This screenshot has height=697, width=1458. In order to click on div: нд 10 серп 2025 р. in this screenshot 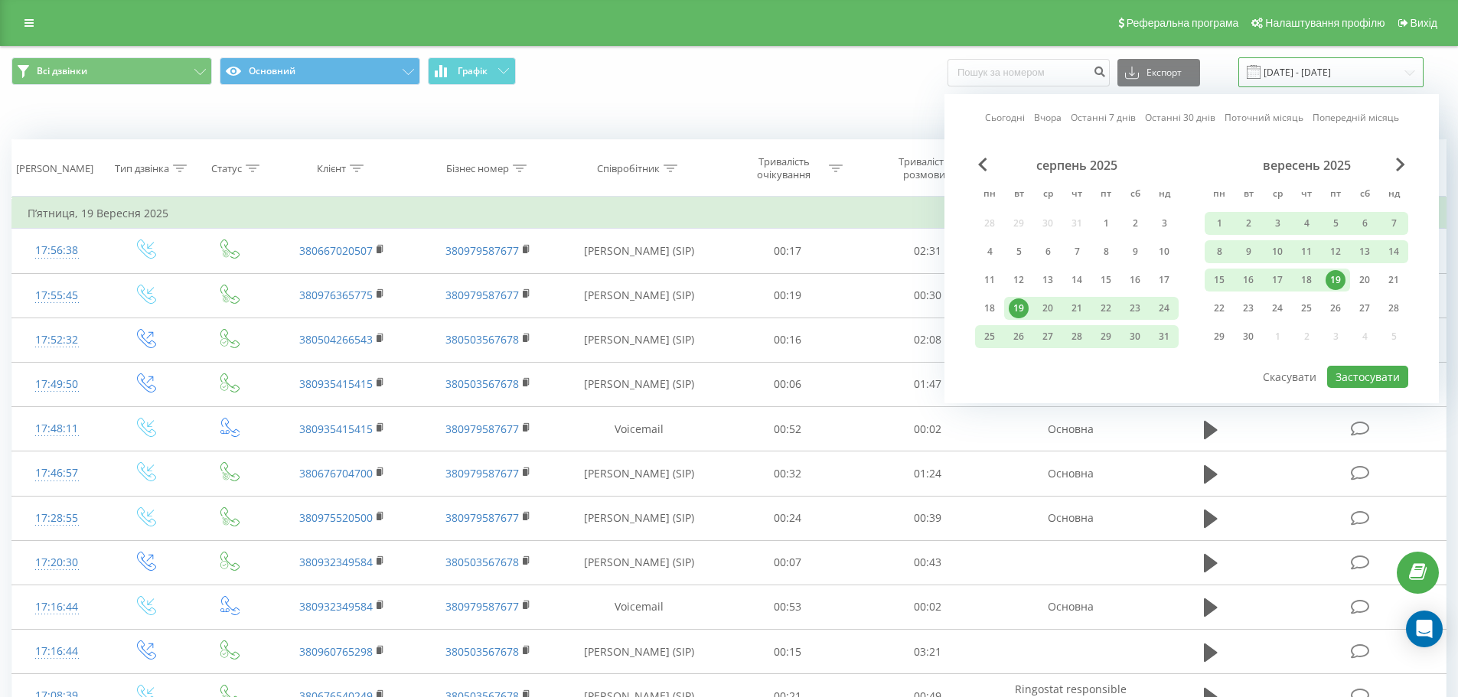, I will do `click(1164, 252)`.